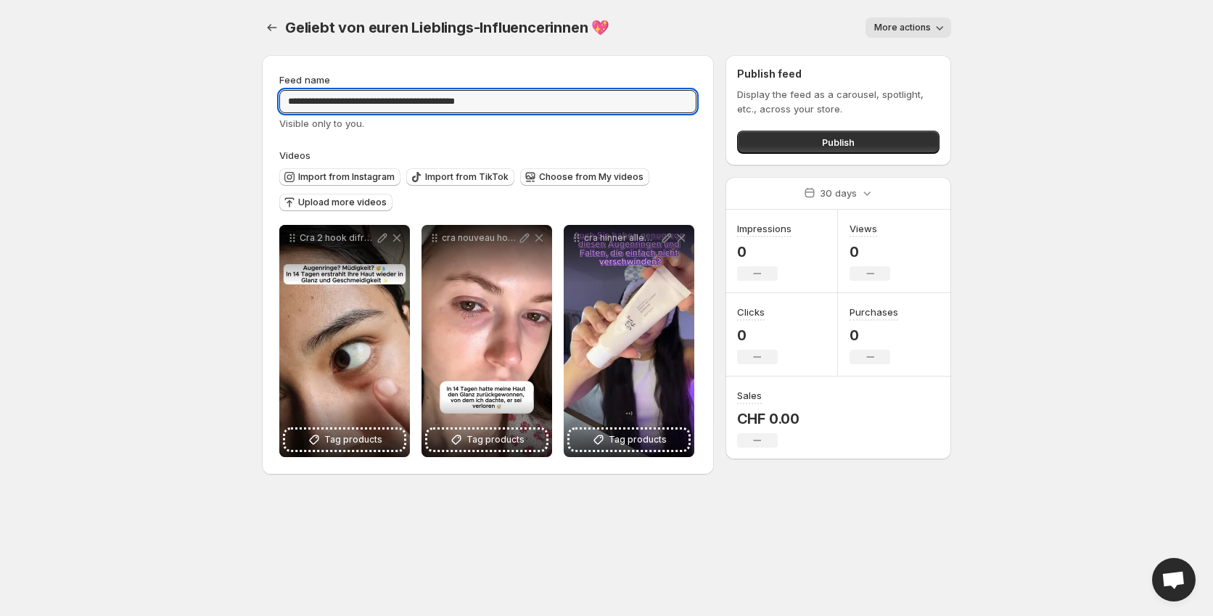 This screenshot has height=616, width=1213. What do you see at coordinates (336, 202) in the screenshot?
I see `button: Upload more videos` at bounding box center [336, 202].